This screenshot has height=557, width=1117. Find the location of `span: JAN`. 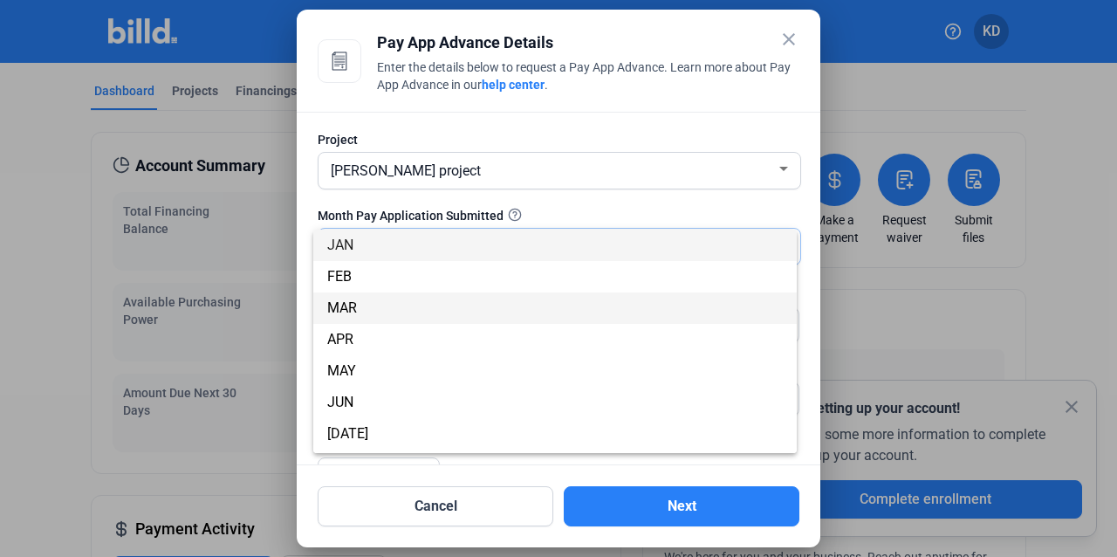

span: JAN is located at coordinates (340, 244).